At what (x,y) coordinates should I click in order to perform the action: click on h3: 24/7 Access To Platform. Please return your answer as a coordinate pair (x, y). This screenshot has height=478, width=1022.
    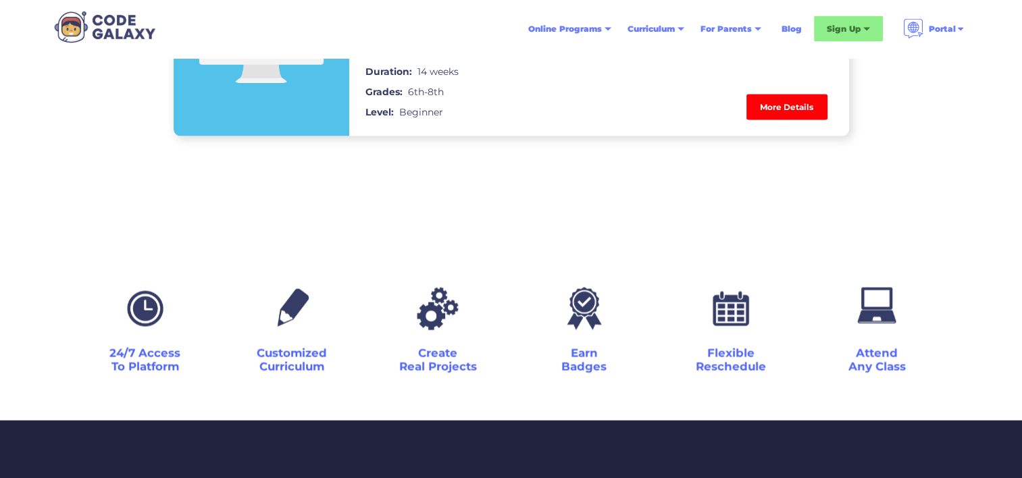
    Looking at the image, I should click on (144, 360).